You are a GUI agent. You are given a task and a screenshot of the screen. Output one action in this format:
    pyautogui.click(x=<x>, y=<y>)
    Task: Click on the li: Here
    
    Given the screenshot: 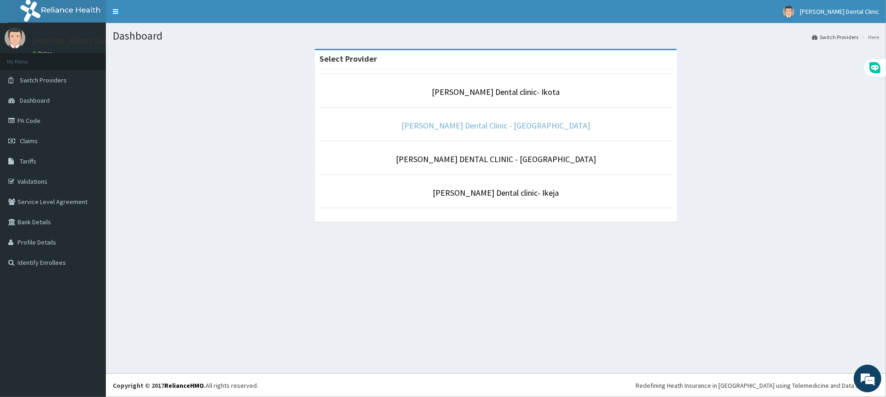 What is the action you would take?
    pyautogui.click(x=869, y=37)
    